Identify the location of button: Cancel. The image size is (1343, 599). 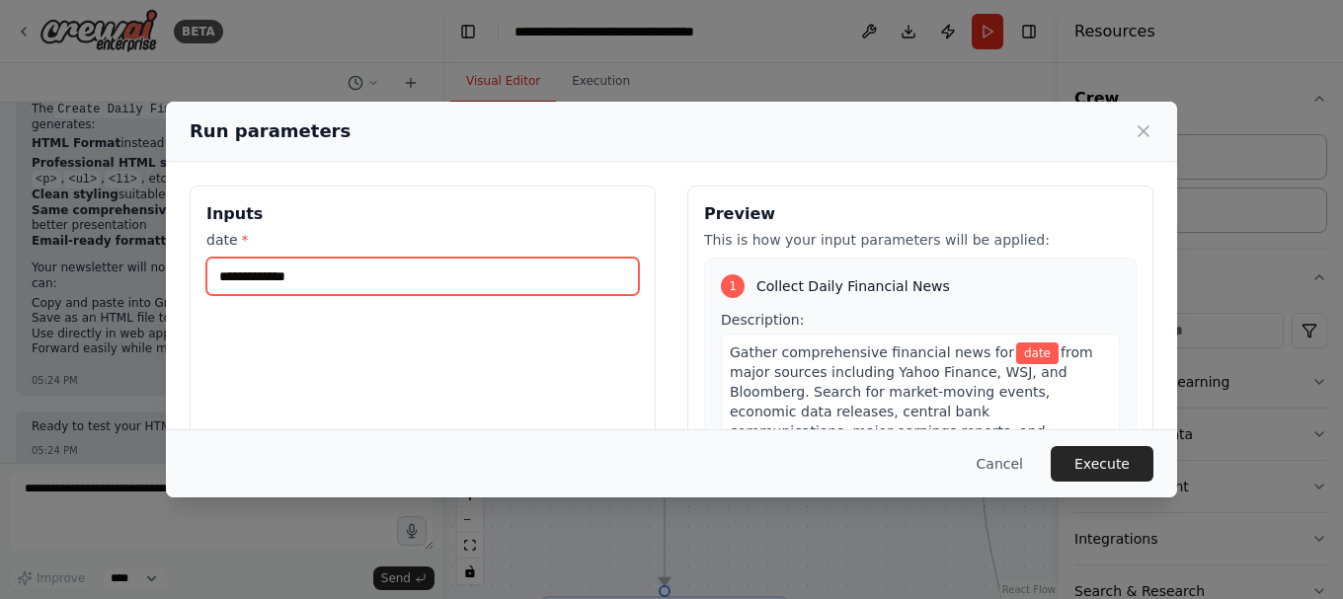
(999, 464).